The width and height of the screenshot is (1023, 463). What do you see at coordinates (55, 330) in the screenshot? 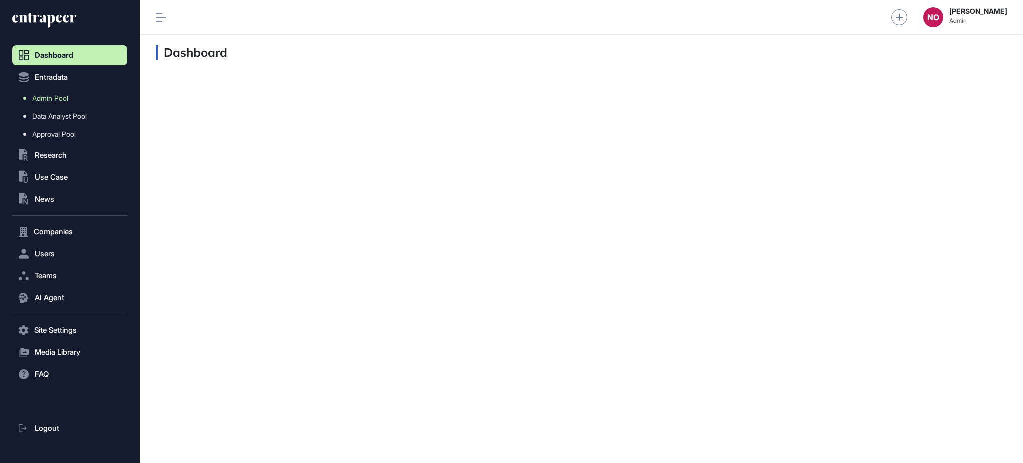
I see `span: Site Settings` at bounding box center [55, 330].